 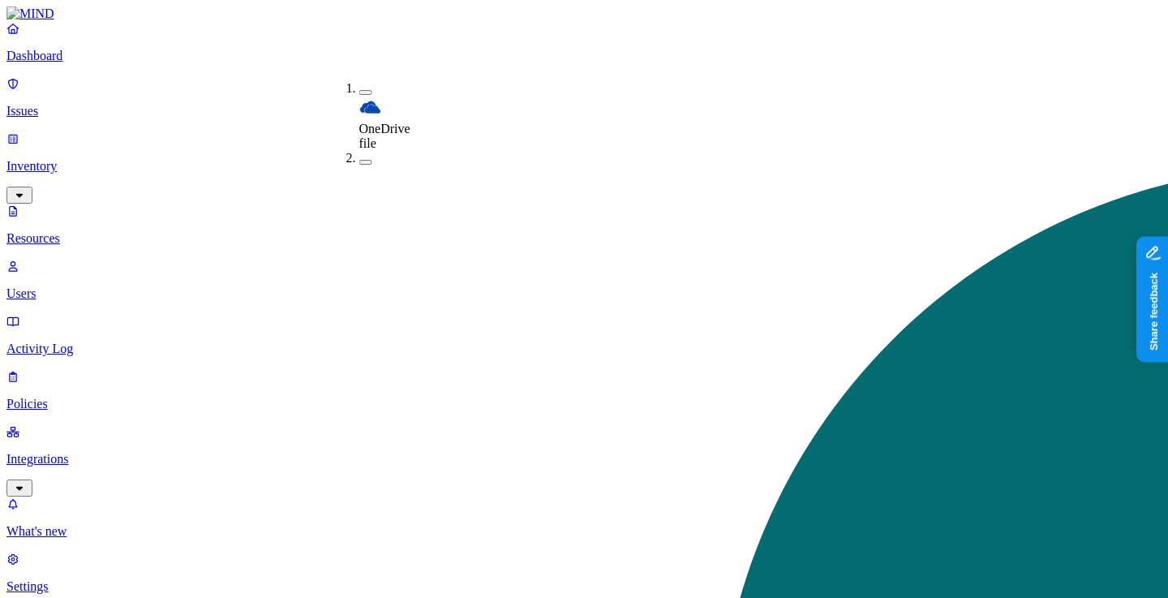 What do you see at coordinates (584, 404) in the screenshot?
I see `p: Policies` at bounding box center [584, 404].